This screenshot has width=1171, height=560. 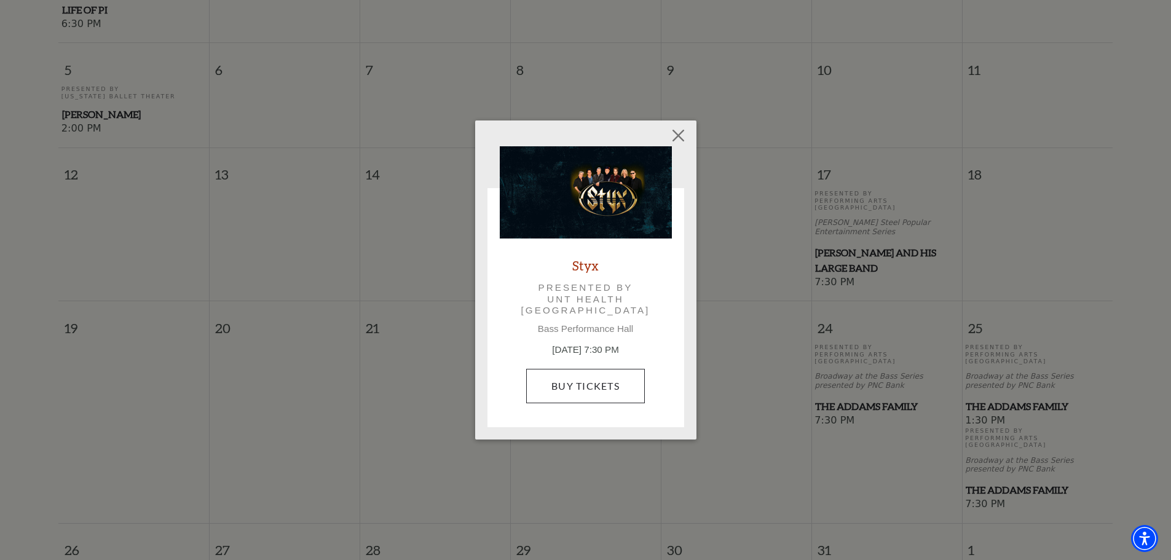 What do you see at coordinates (586, 192) in the screenshot?
I see `img: Styx` at bounding box center [586, 192].